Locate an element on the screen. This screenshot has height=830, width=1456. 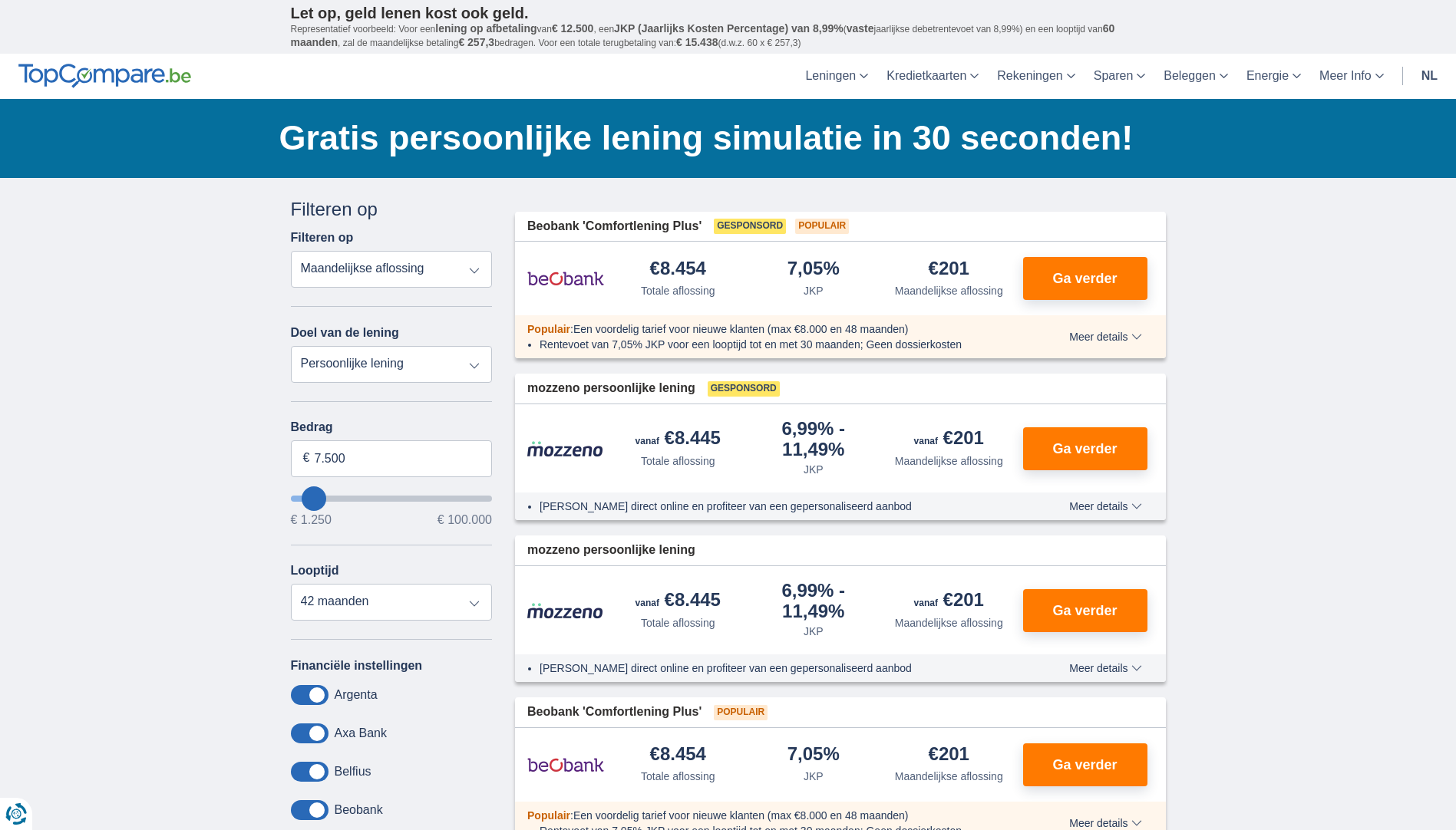
label: Looptijd is located at coordinates (314, 571).